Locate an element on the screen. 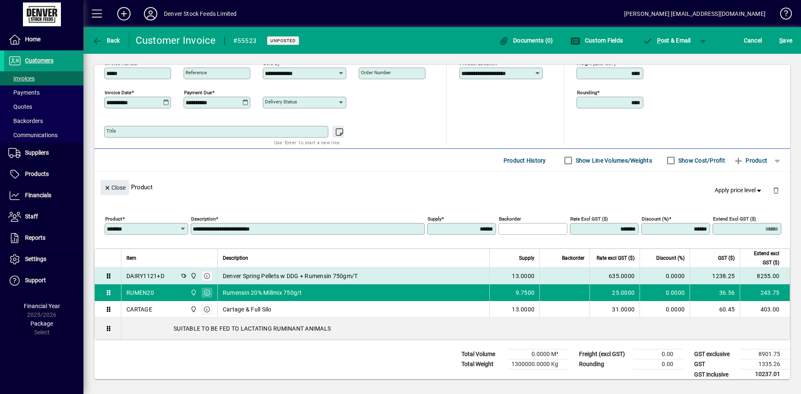  span: Close is located at coordinates (115, 188).